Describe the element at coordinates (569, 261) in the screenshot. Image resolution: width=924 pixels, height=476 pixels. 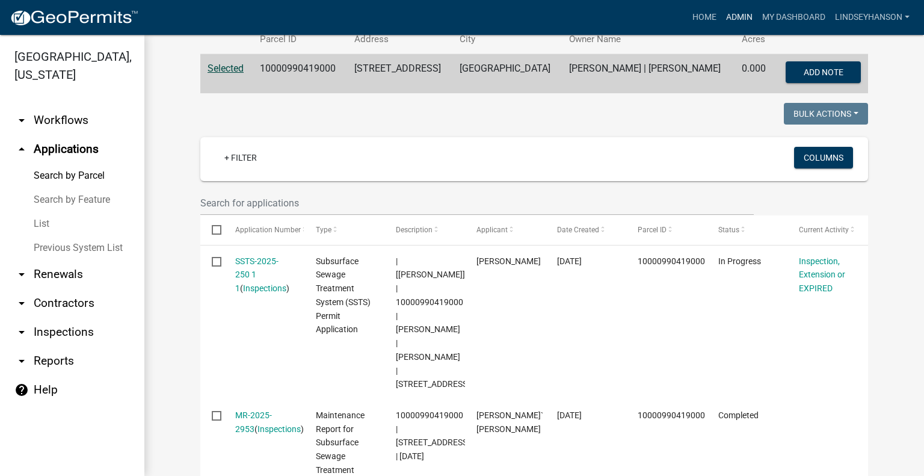
I see `span: 06/30/2025` at that location.